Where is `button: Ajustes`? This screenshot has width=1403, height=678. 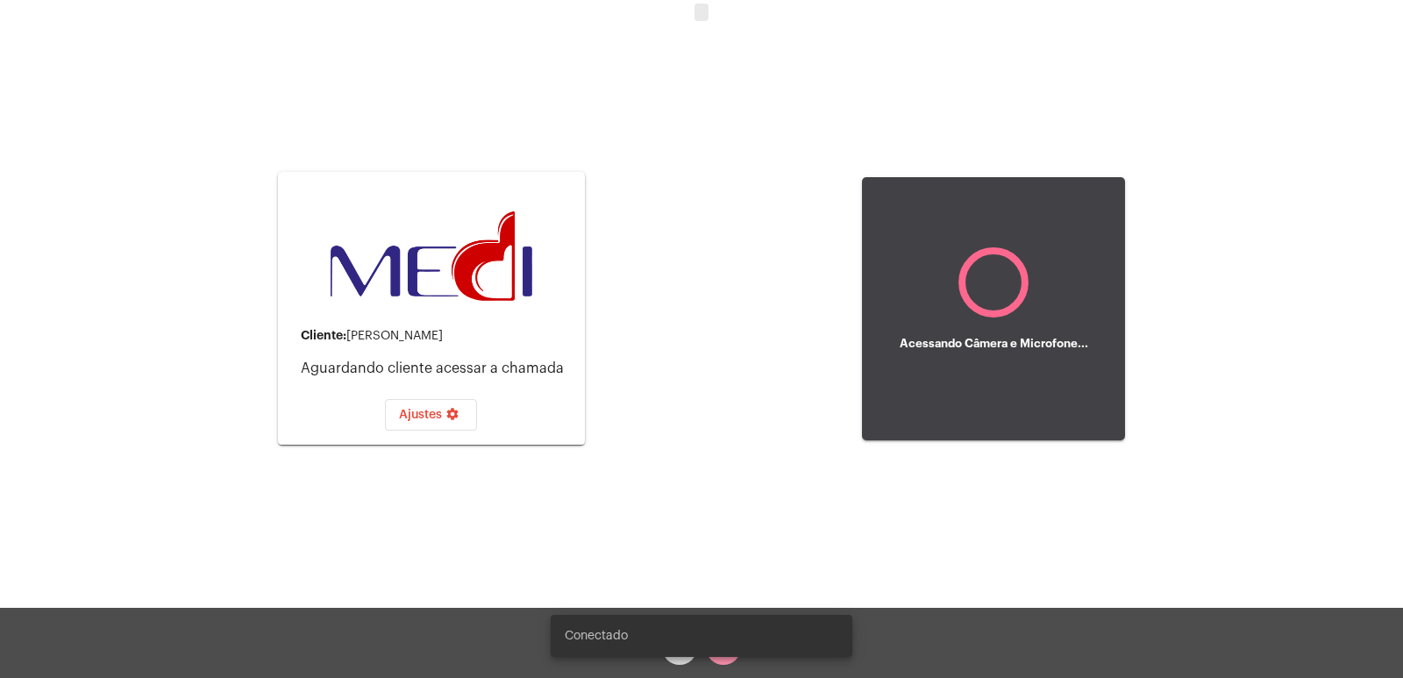 button: Ajustes is located at coordinates (430, 415).